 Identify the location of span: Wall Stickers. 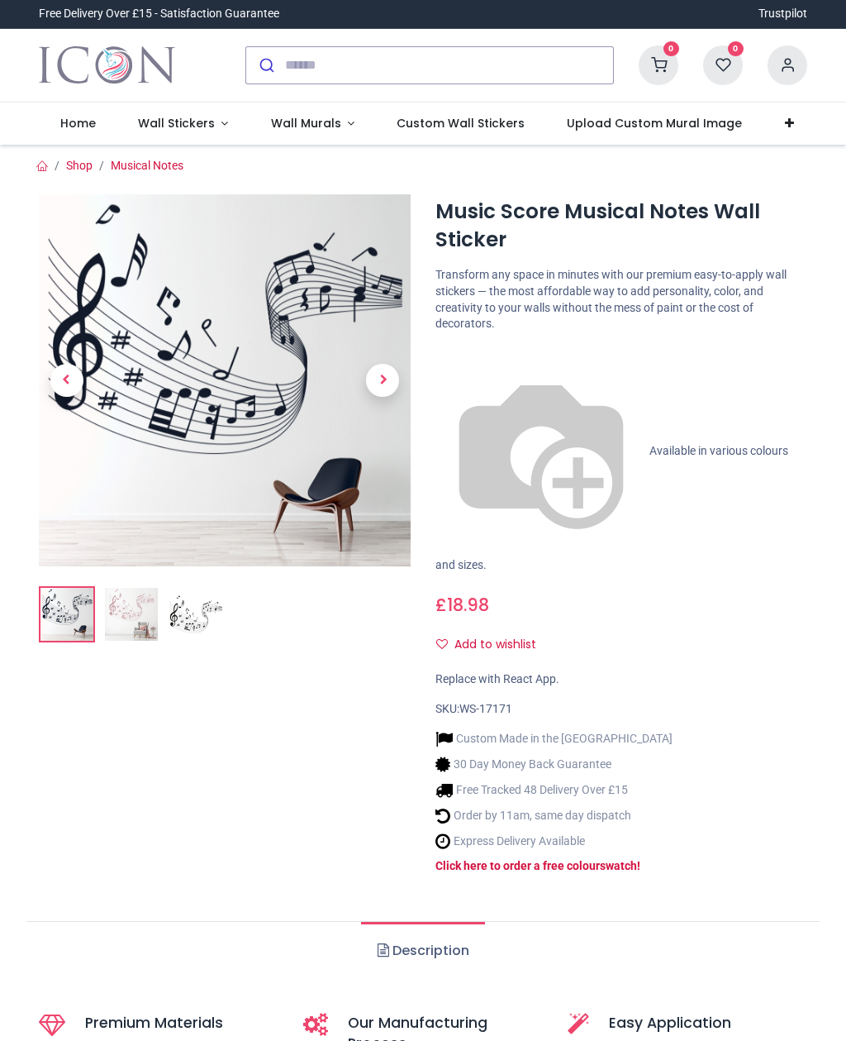
(176, 123).